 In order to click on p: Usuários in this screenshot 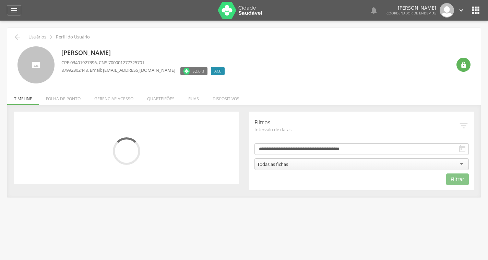, I will do `click(37, 37)`.